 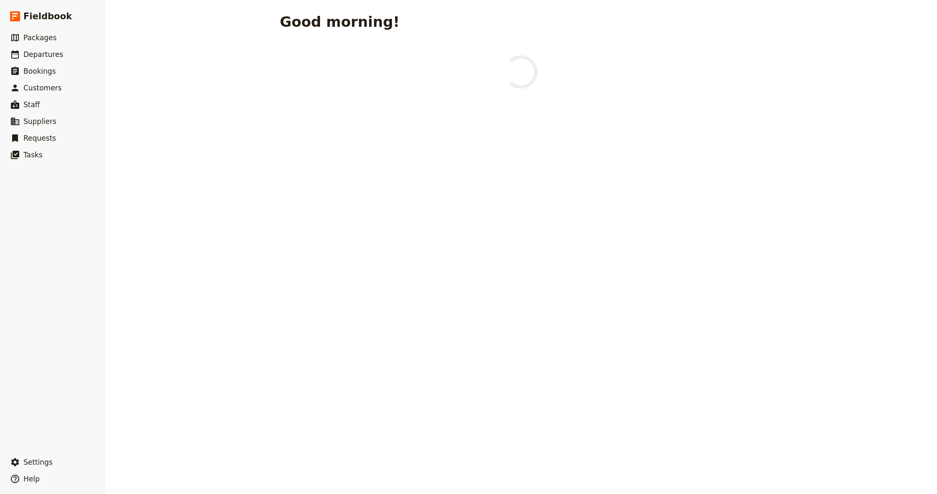 What do you see at coordinates (40, 138) in the screenshot?
I see `span: Requests` at bounding box center [40, 138].